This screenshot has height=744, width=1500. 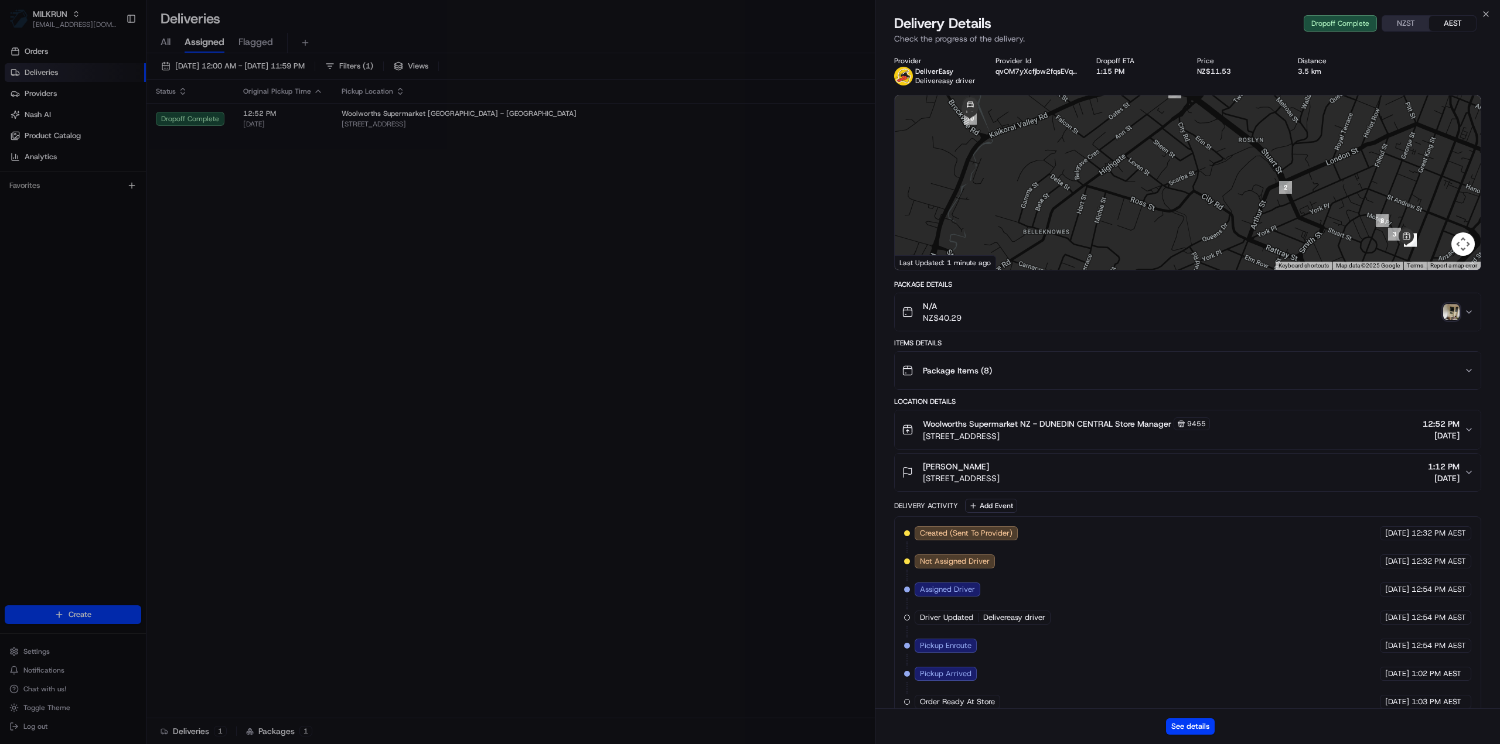 I want to click on span: Delivery Details, so click(x=942, y=23).